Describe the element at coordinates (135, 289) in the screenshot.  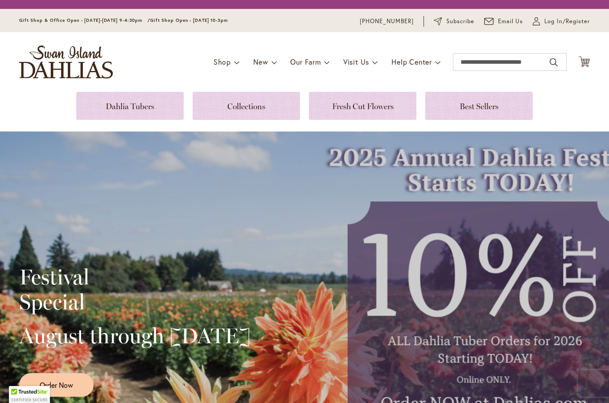
I see `h2: Festival Special` at that location.